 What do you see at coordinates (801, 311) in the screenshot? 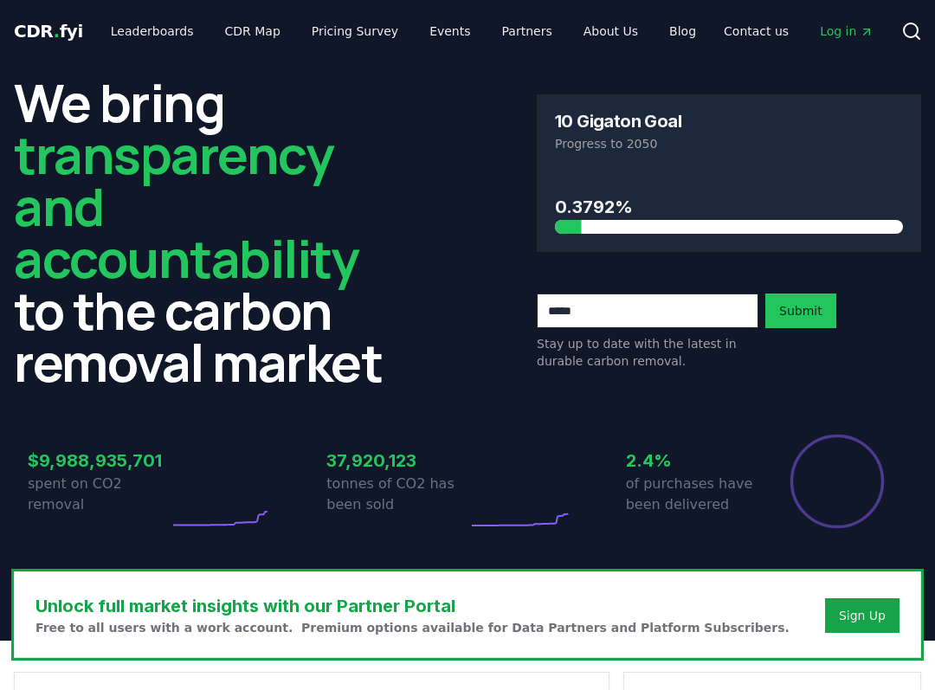
I see `button: Submit` at bounding box center [801, 311].